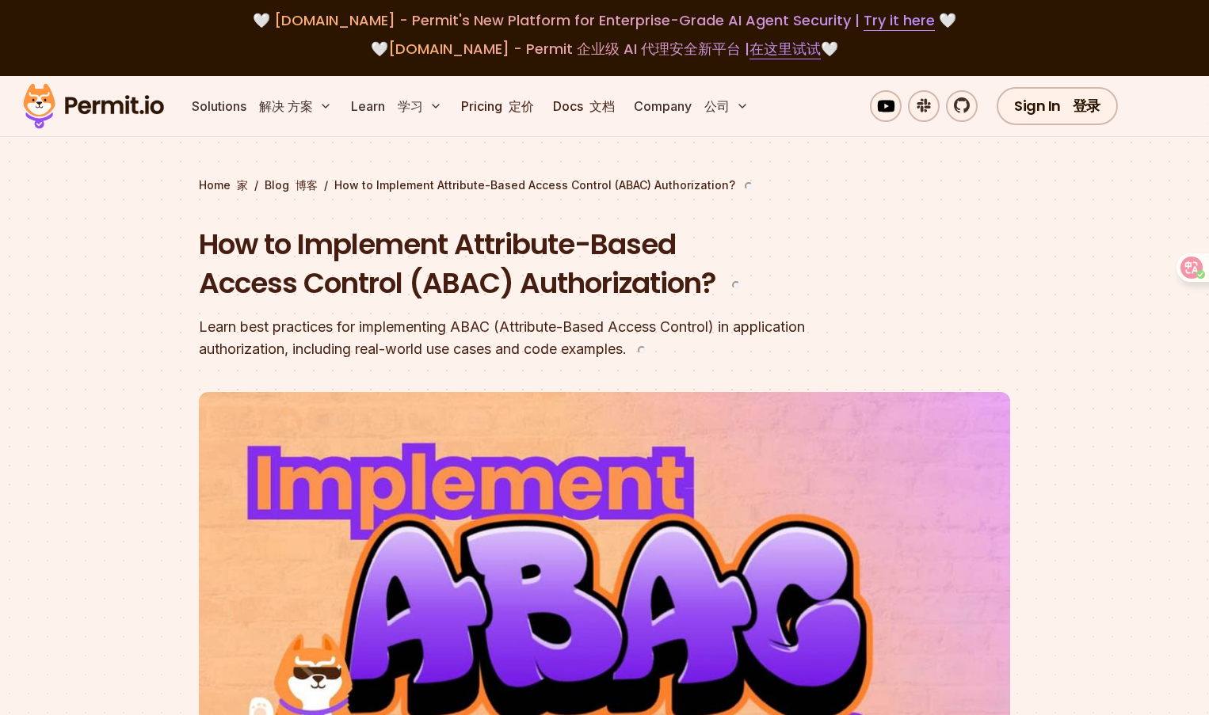 This screenshot has width=1209, height=715. Describe the element at coordinates (396, 106) in the screenshot. I see `button: Learn 学习` at that location.